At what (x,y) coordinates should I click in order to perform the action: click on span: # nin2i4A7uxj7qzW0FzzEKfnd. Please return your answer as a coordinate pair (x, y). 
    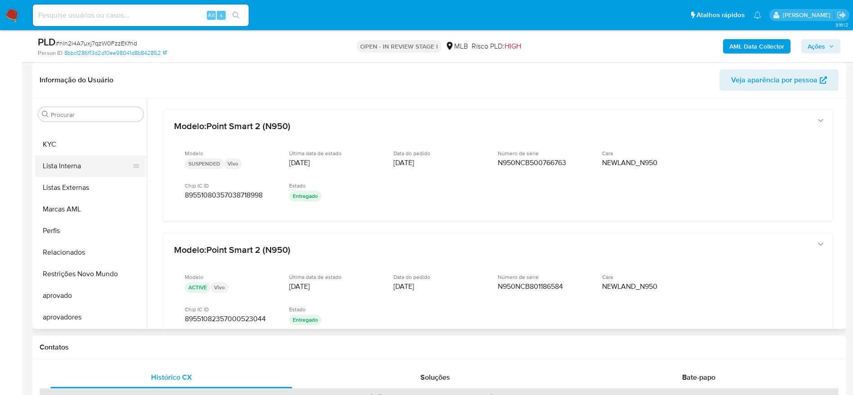
    Looking at the image, I should click on (96, 43).